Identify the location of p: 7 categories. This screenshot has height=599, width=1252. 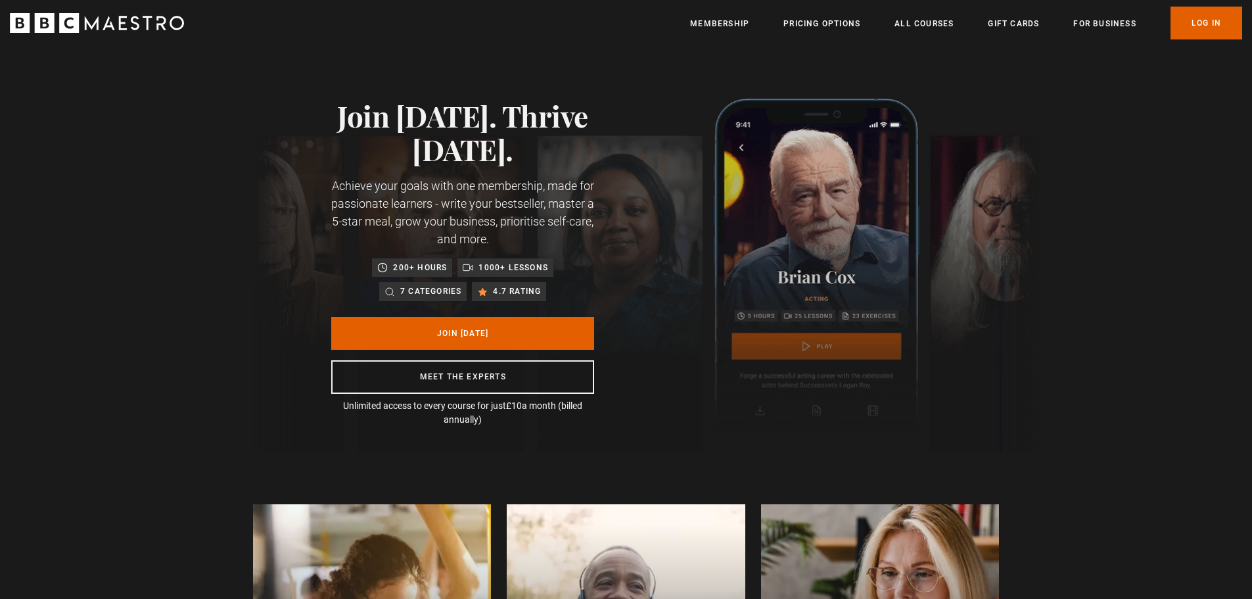
(430, 291).